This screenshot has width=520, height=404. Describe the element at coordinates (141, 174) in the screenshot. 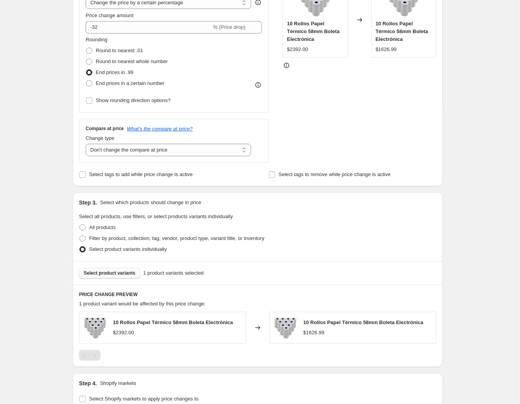

I see `span: Select tags to add while price change is active` at that location.